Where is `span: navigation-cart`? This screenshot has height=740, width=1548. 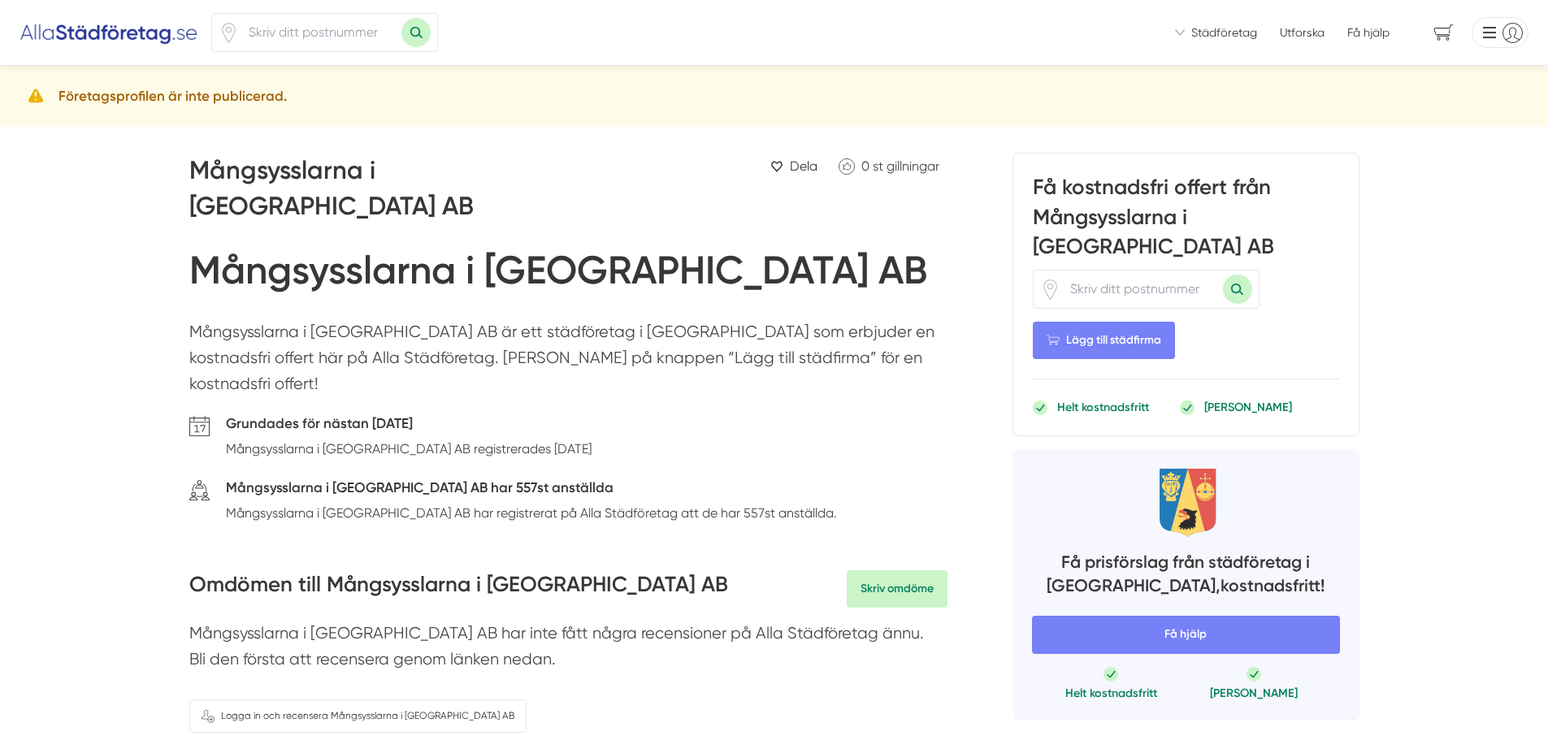
span: navigation-cart is located at coordinates (1443, 33).